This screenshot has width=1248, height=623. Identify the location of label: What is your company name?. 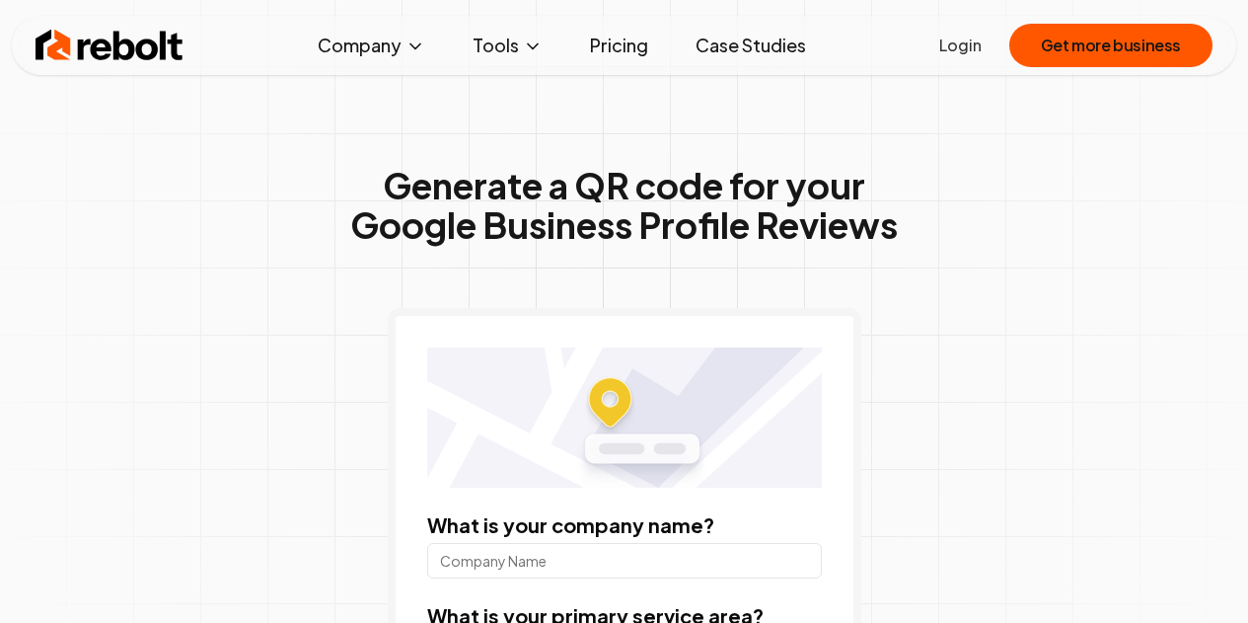
(570, 524).